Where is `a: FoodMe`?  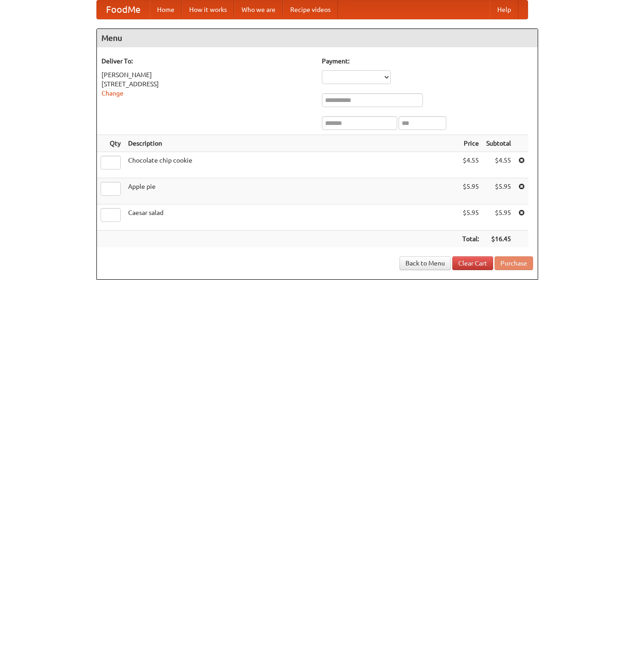
a: FoodMe is located at coordinates (123, 10).